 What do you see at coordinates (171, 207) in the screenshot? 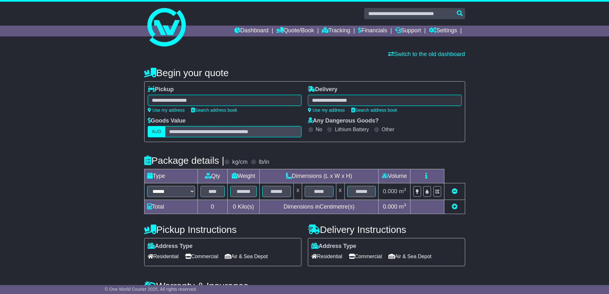
I see `td: Total` at bounding box center [171, 207].